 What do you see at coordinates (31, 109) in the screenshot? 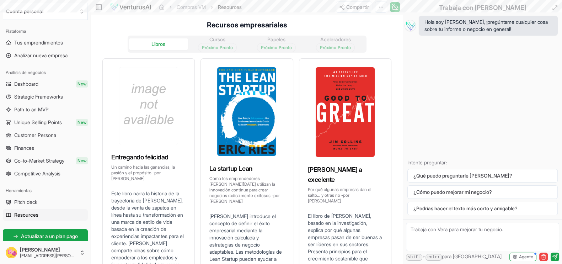
I see `span: Path to an MVP` at bounding box center [31, 109].